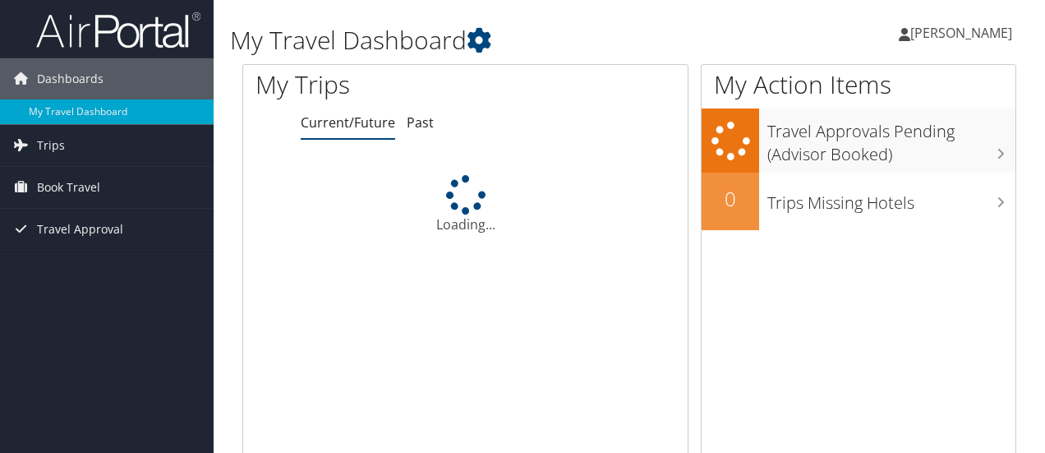 This screenshot has height=453, width=1045. I want to click on span: Book Travel, so click(68, 187).